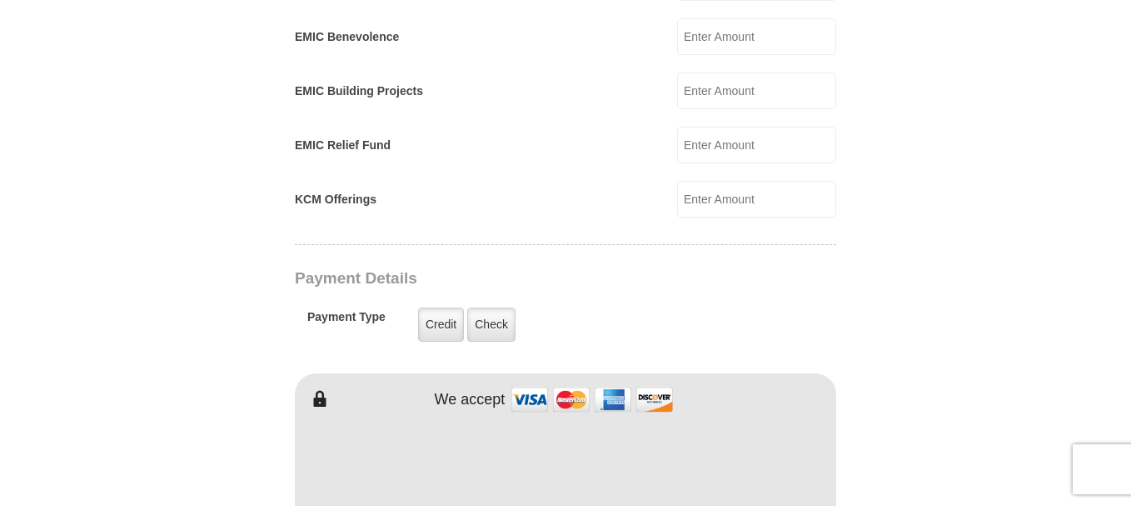 The width and height of the screenshot is (1131, 506). What do you see at coordinates (359, 91) in the screenshot?
I see `label: EMIC Building Projects` at bounding box center [359, 91].